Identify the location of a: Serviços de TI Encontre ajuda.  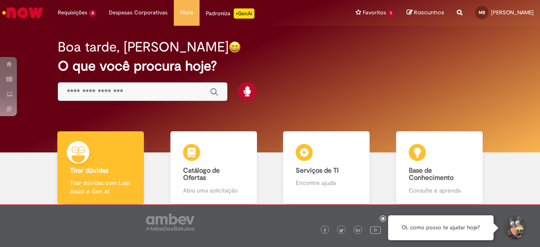
(327, 168).